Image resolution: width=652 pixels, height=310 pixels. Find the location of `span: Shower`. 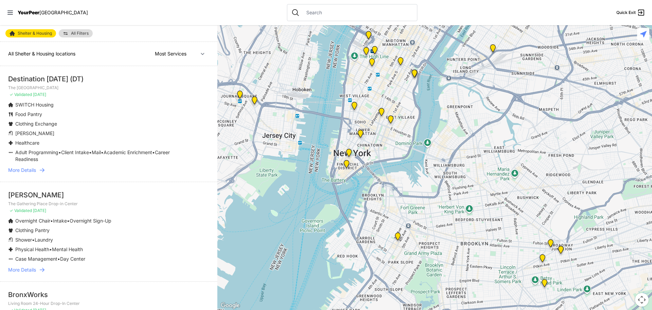

span: Shower is located at coordinates (23, 239).